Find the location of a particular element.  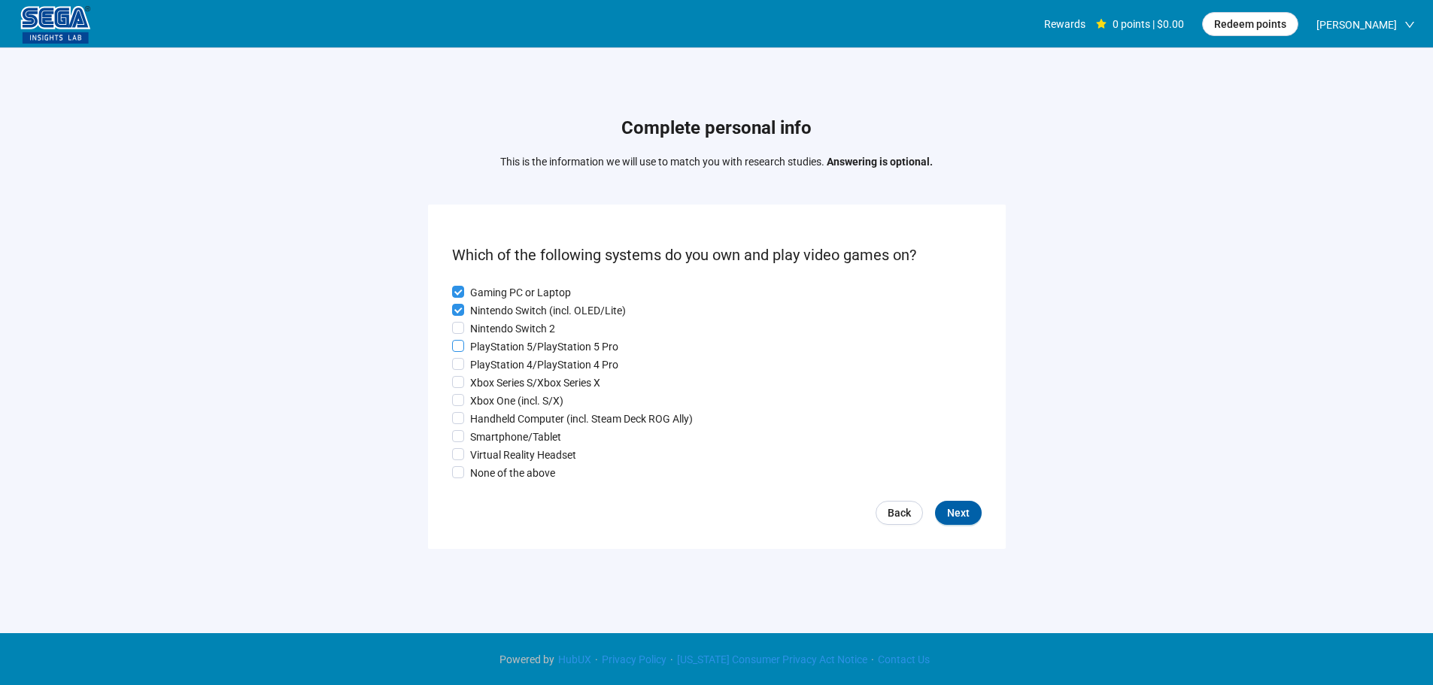

button: Redeem points is located at coordinates (1250, 24).